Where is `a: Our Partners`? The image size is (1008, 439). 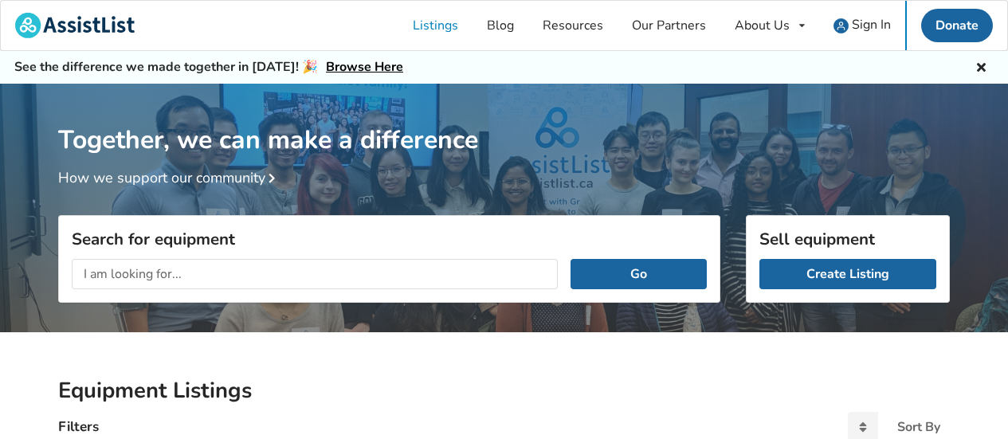 a: Our Partners is located at coordinates (669, 26).